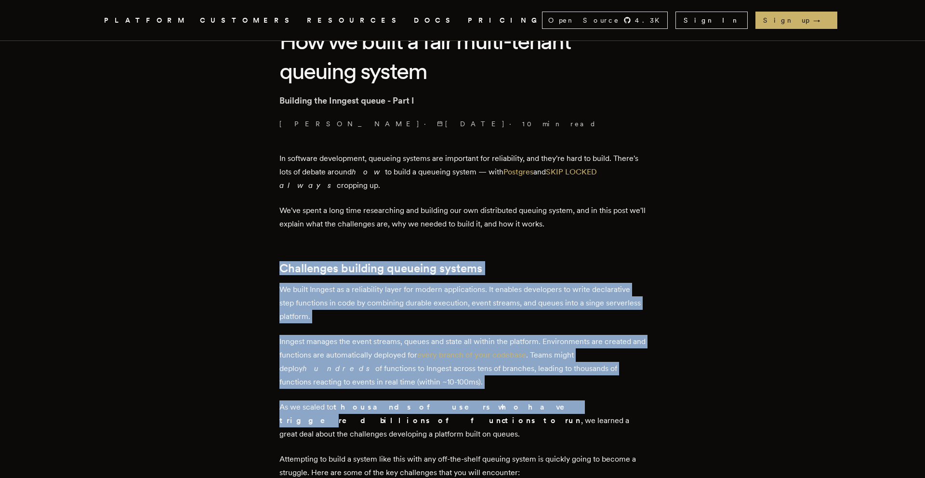 Image resolution: width=925 pixels, height=478 pixels. What do you see at coordinates (711, 20) in the screenshot?
I see `a: Sign In` at bounding box center [711, 20].